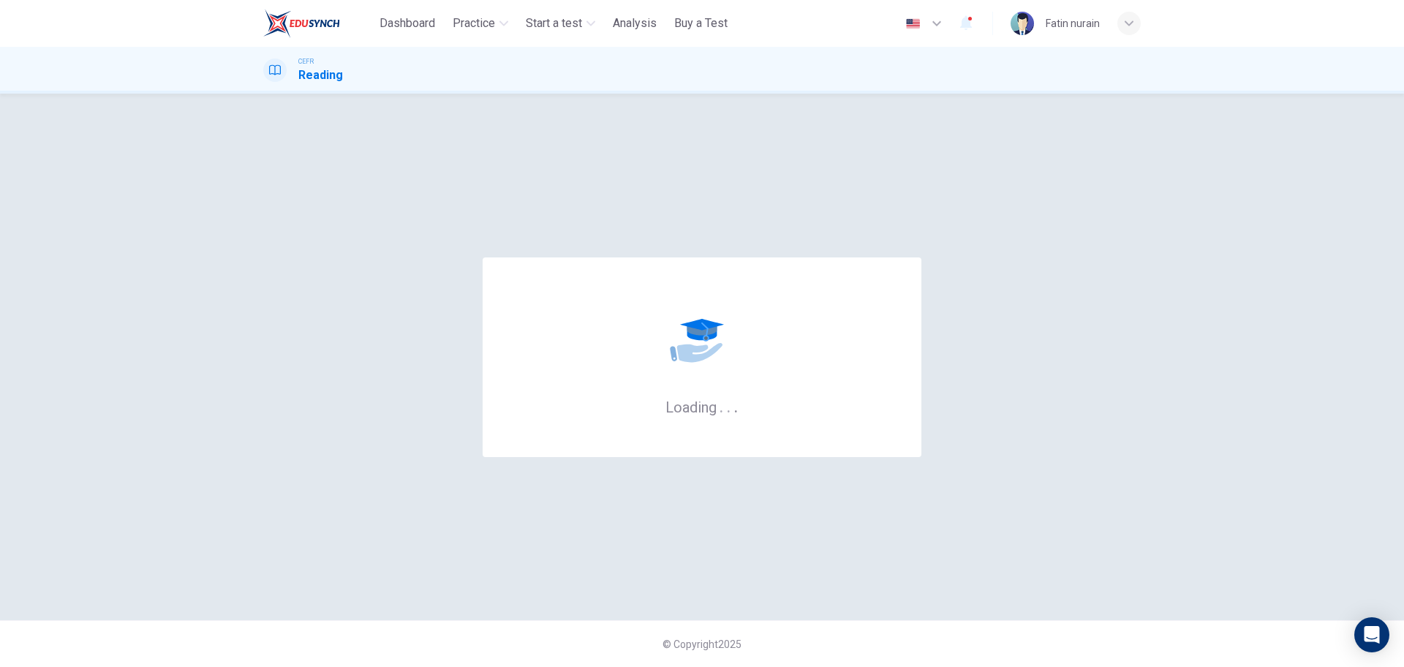  Describe the element at coordinates (407, 23) in the screenshot. I see `a: Dashboard` at that location.